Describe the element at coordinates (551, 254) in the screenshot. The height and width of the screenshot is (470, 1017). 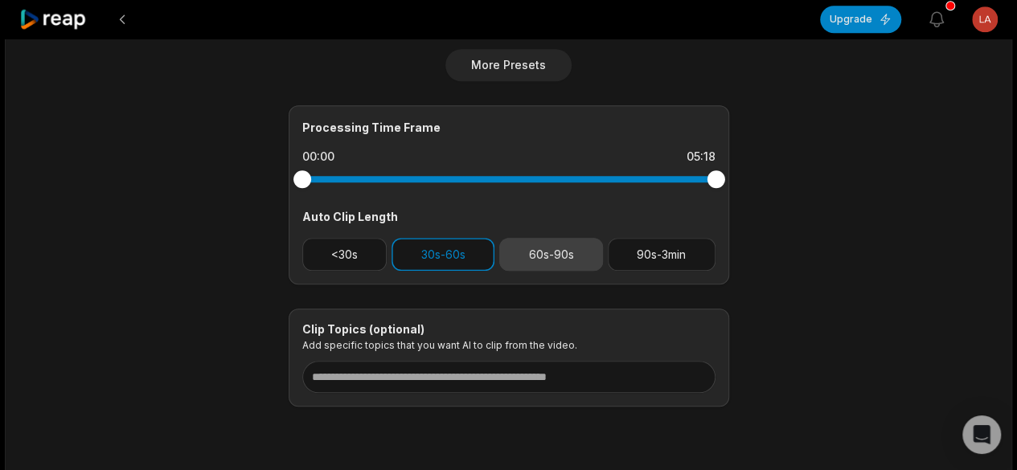
I see `button: 60s-90s` at that location.